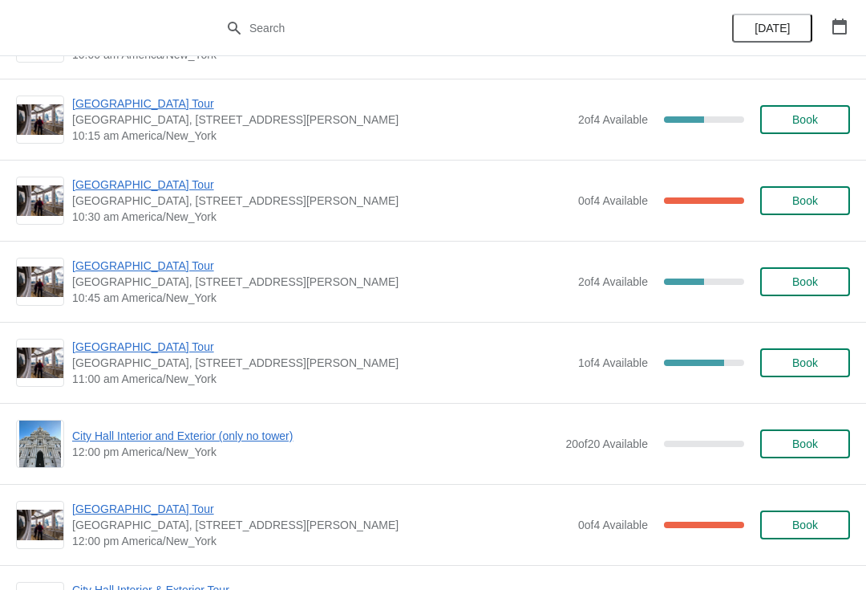 This screenshot has width=866, height=590. I want to click on span: 10:15 am America/New_York, so click(321, 136).